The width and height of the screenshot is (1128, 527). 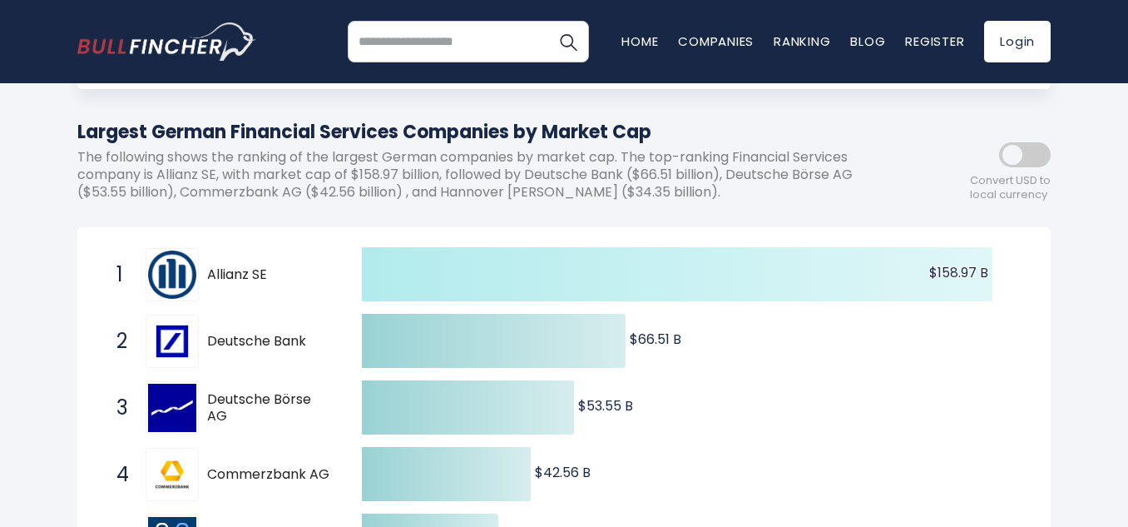 What do you see at coordinates (116, 341) in the screenshot?
I see `span: 2` at bounding box center [116, 341].